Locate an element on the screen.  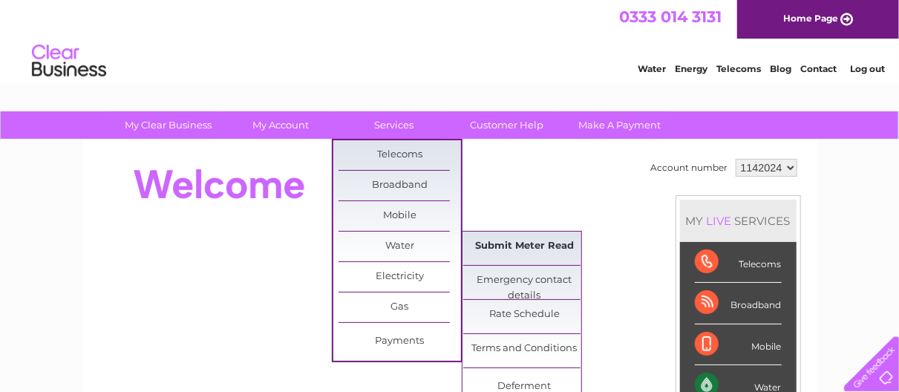
a: Make A Payment is located at coordinates (619, 125).